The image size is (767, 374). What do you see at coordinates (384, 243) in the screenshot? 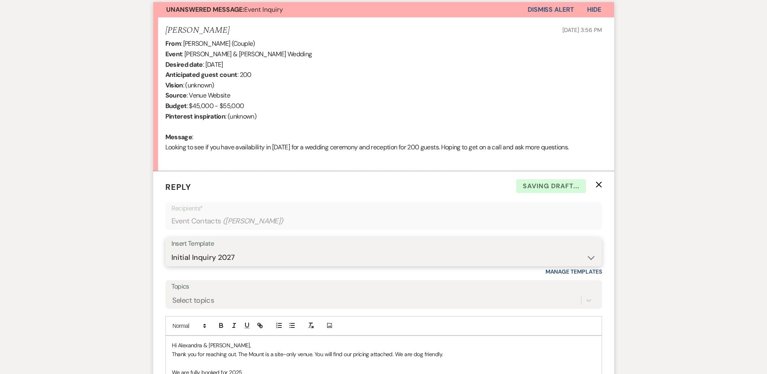
I see `div: Insert Template` at bounding box center [384, 243].